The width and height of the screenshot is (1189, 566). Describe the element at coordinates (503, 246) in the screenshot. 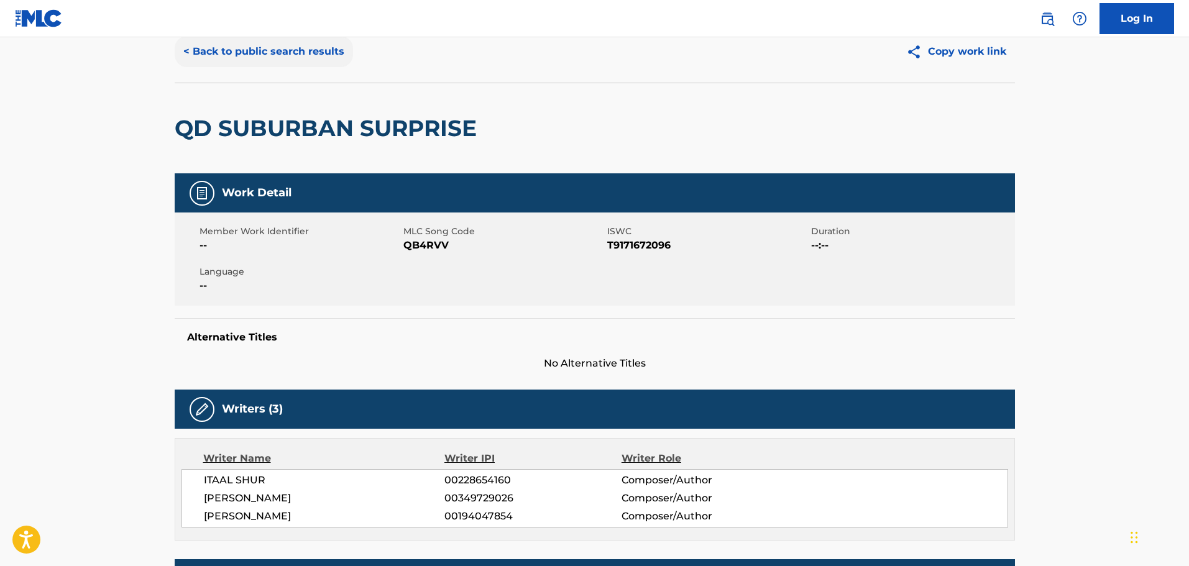

I see `span: QB4RVV` at that location.